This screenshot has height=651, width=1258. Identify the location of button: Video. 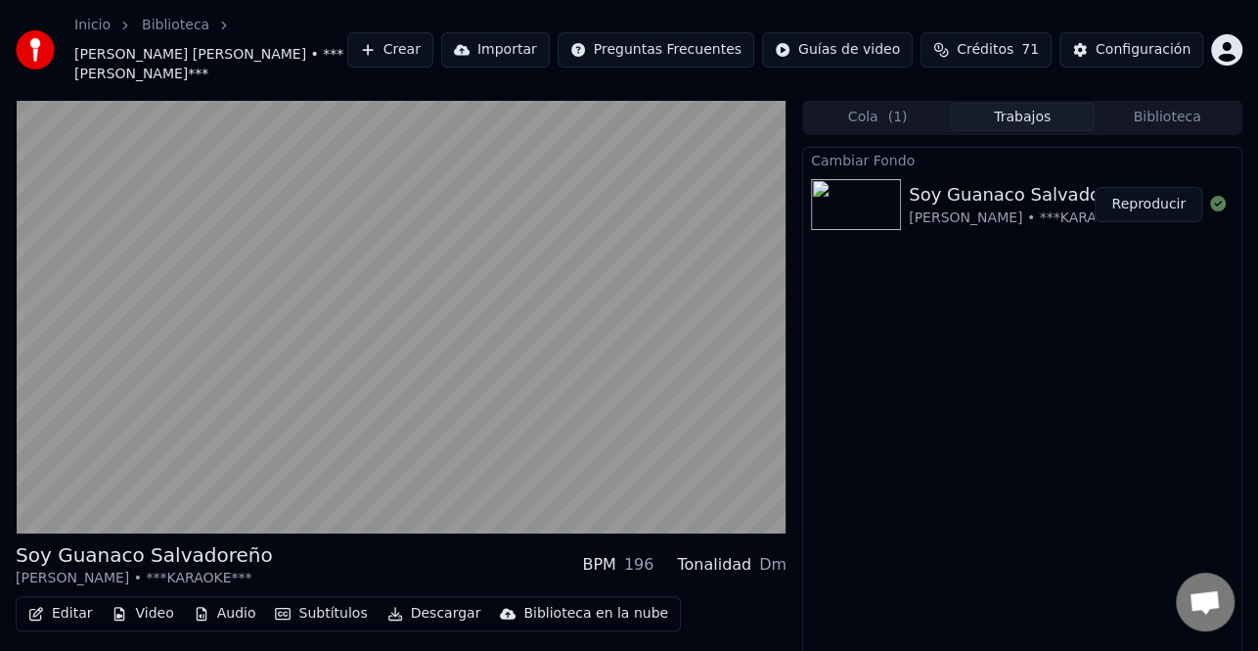
(142, 613).